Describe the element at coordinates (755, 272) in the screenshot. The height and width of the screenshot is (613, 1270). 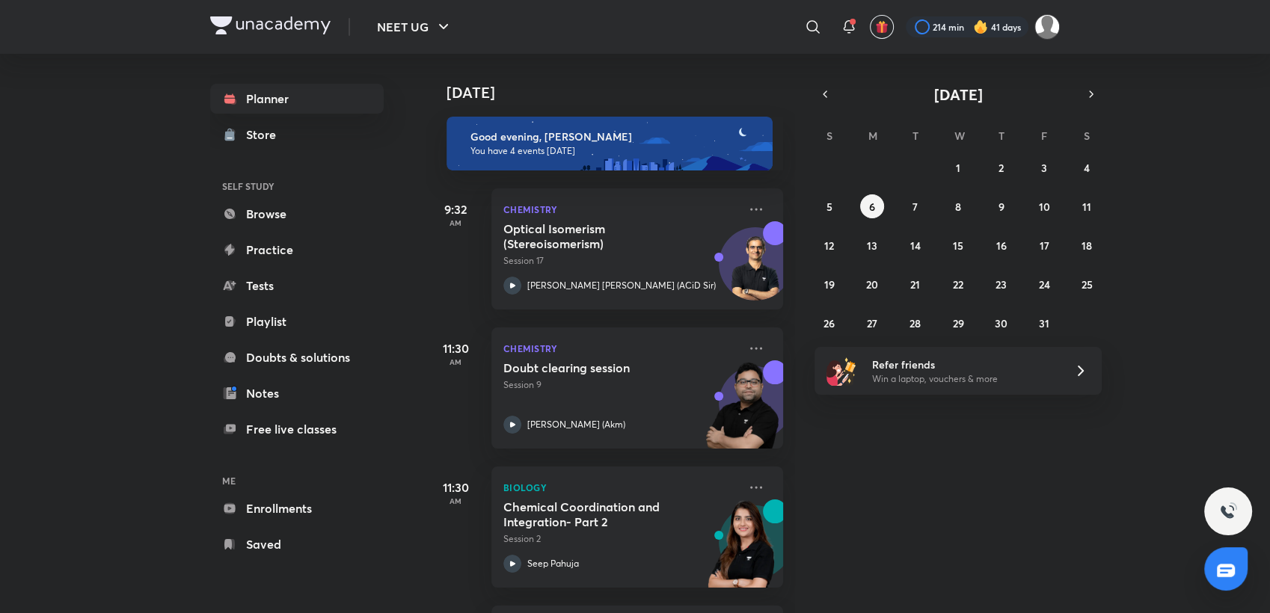
I see `img: Avatar` at that location.